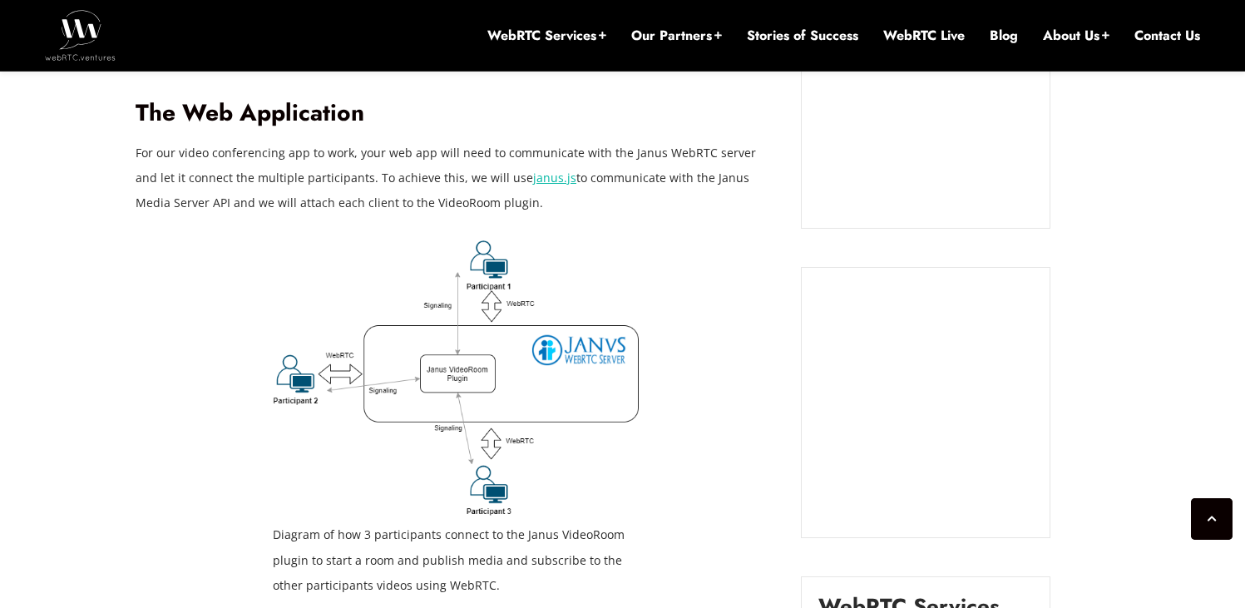 The image size is (1245, 608). What do you see at coordinates (676, 36) in the screenshot?
I see `a: Our Partners` at bounding box center [676, 36].